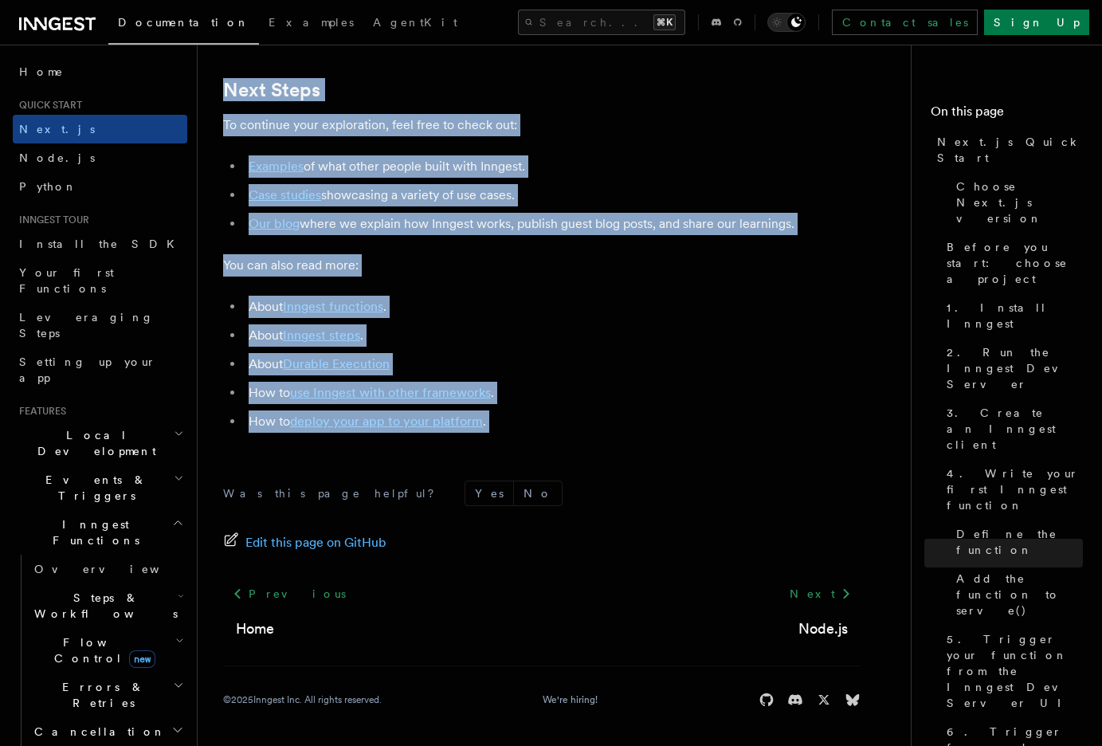 The width and height of the screenshot is (1102, 746). I want to click on span: Home, so click(41, 72).